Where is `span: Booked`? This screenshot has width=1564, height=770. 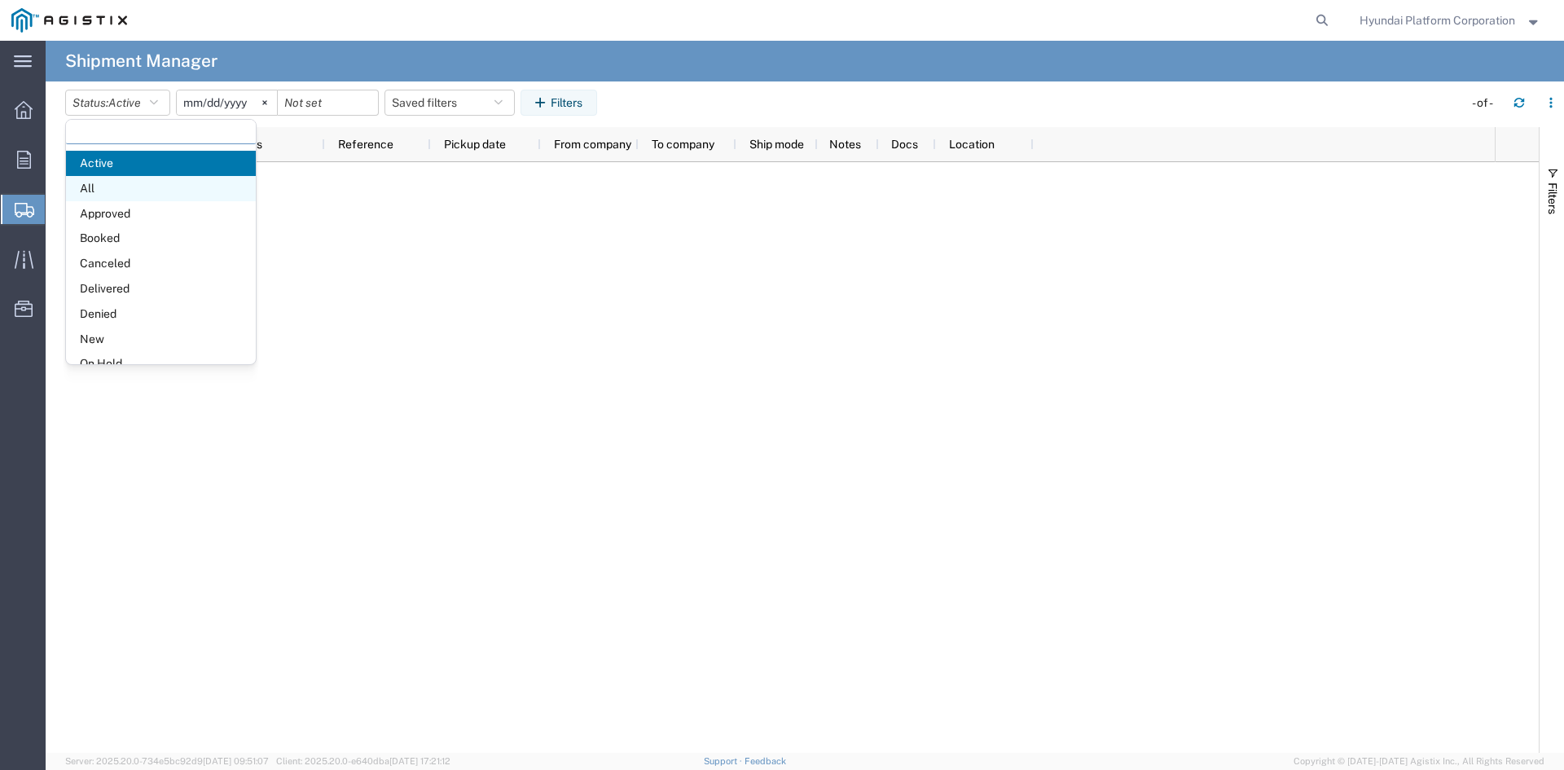
span: Booked is located at coordinates (160, 238).